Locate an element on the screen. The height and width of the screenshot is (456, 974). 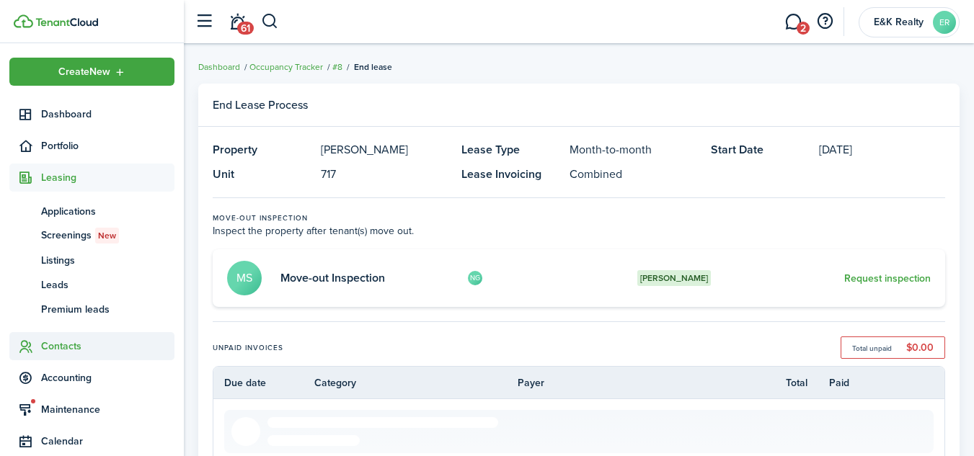
span: Contacts is located at coordinates (107, 346).